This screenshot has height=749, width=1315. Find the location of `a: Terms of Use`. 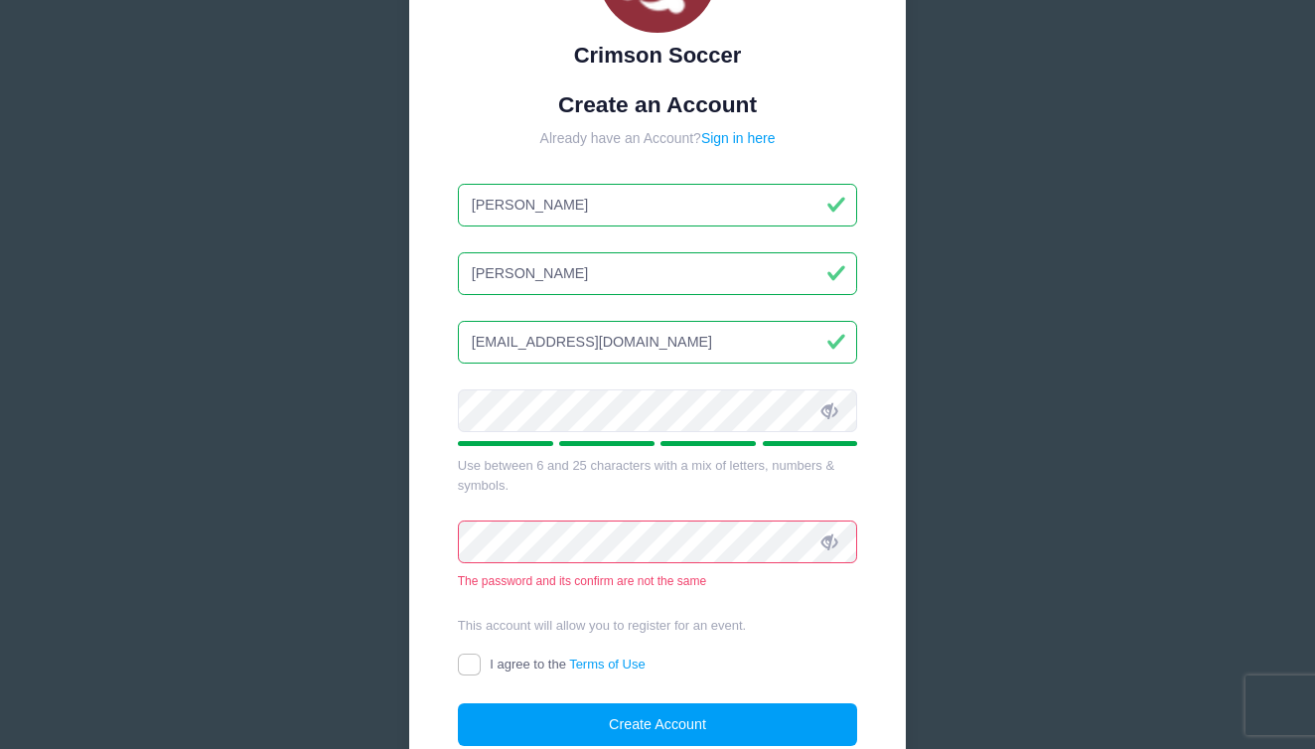

a: Terms of Use is located at coordinates (607, 664).